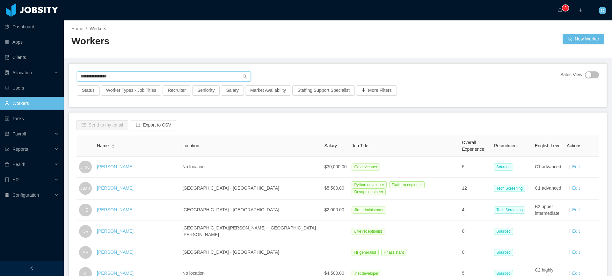 The width and height of the screenshot is (612, 276). I want to click on a: icon: usergroup-addNew Worker, so click(583, 39).